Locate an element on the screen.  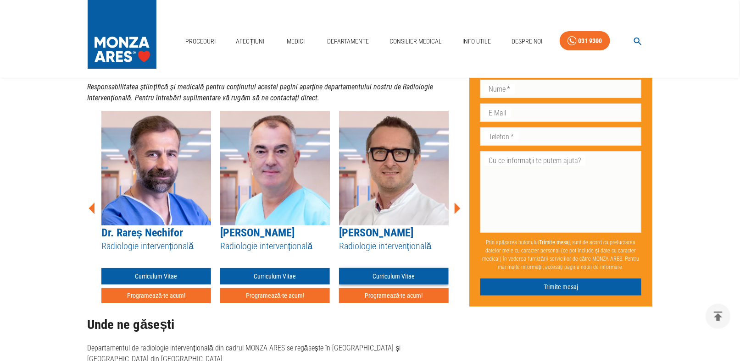
h2: Unde ne găsești is located at coordinates (275, 325).